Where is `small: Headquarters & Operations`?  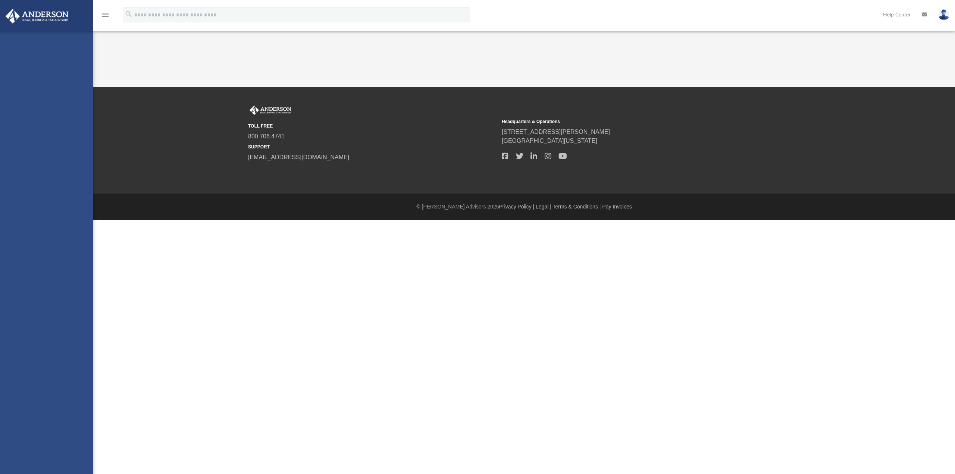 small: Headquarters & Operations is located at coordinates (626, 122).